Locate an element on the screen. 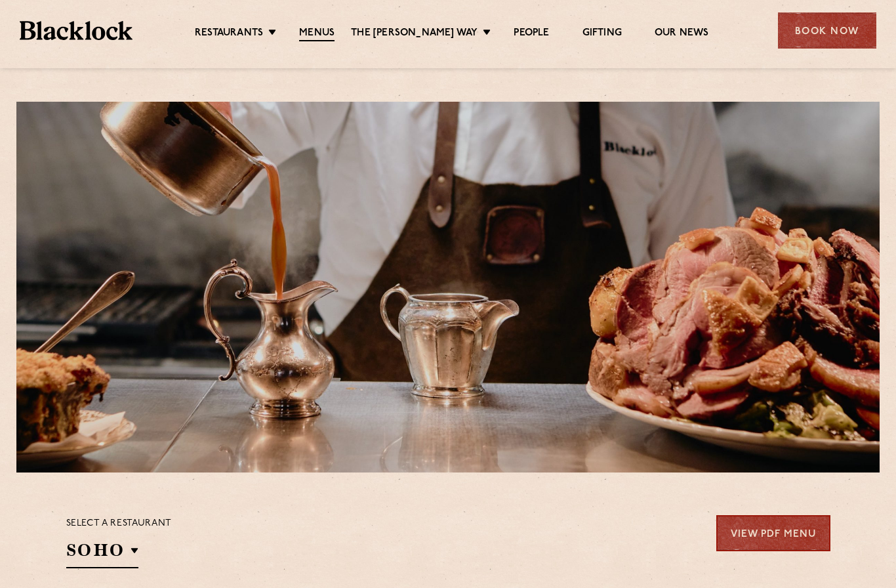  a: People is located at coordinates (532, 33).